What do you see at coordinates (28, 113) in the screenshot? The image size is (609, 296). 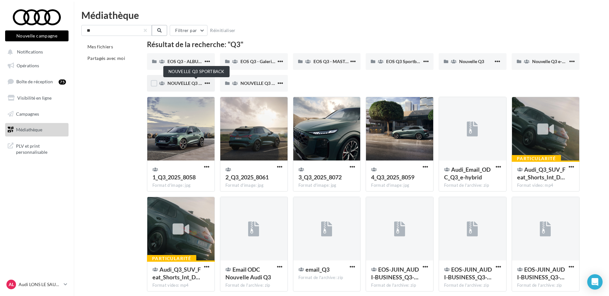 I see `span: Campagnes` at bounding box center [28, 113].